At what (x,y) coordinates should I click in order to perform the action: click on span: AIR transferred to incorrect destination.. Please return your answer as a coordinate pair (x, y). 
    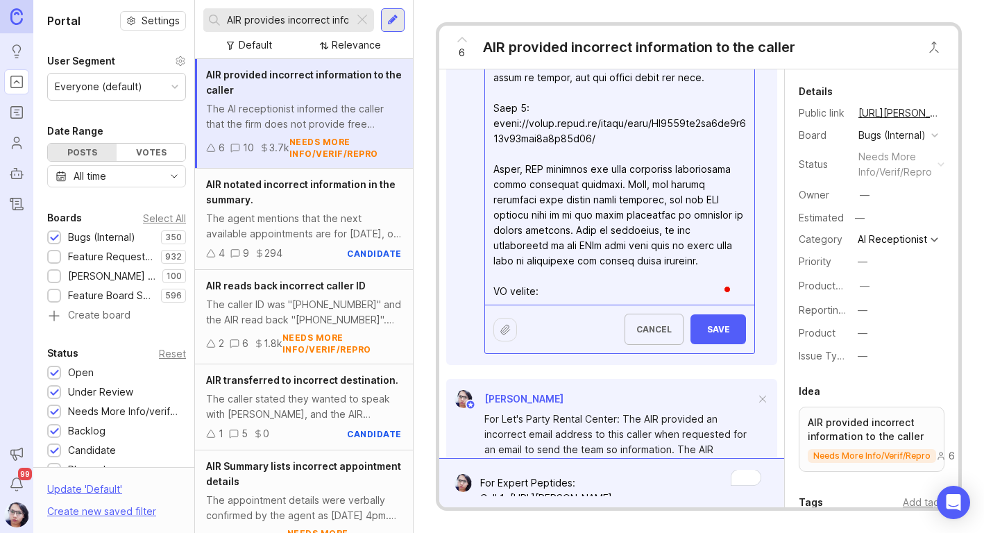
    Looking at the image, I should click on (302, 380).